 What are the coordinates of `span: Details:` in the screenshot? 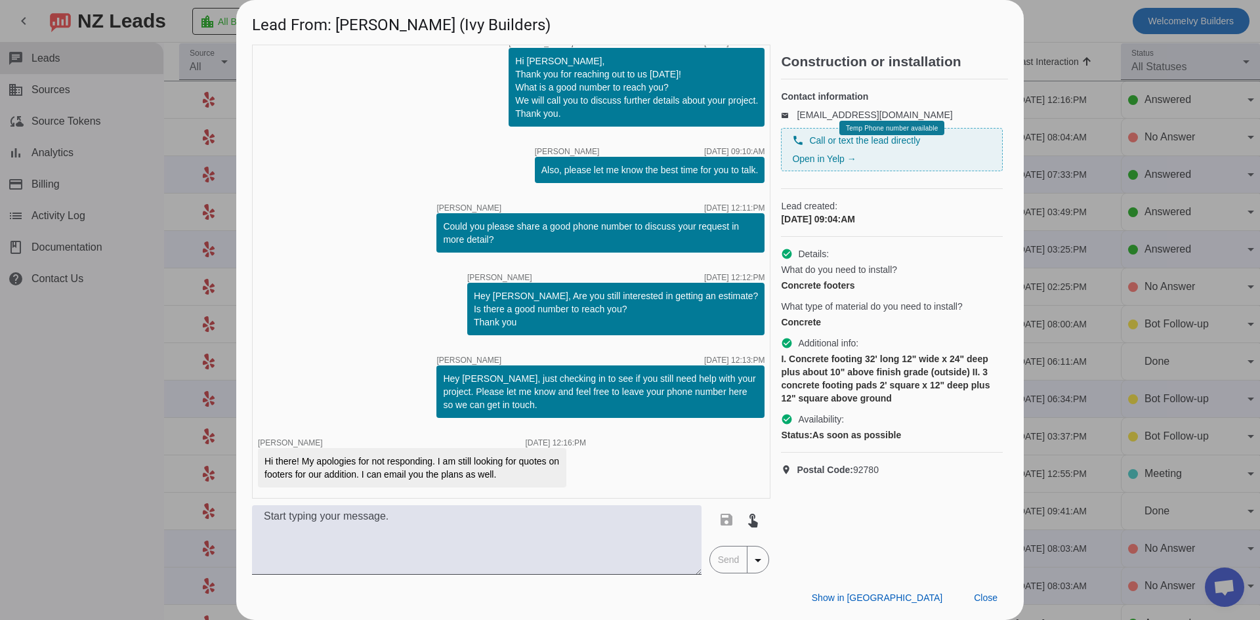 It's located at (813, 254).